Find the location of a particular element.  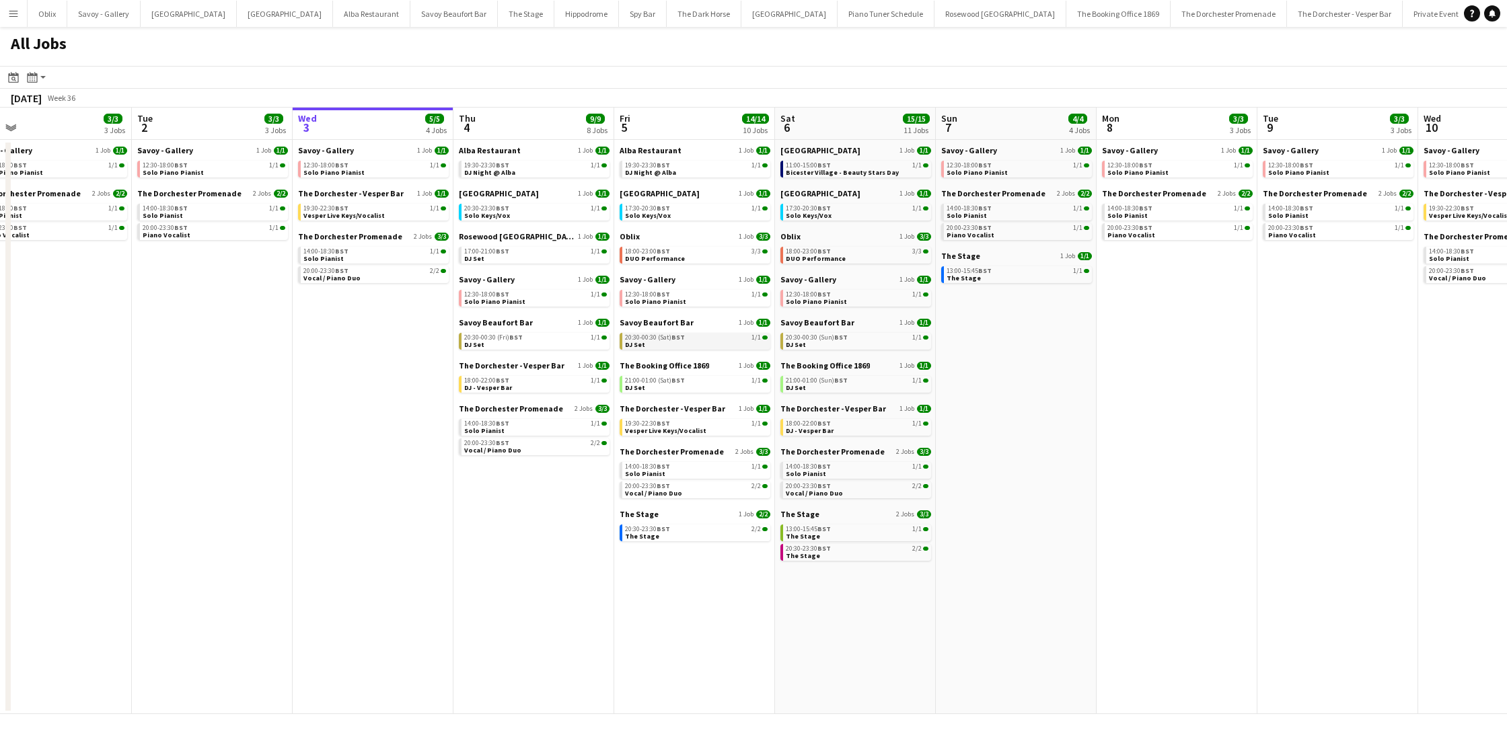

a: 14:00-18:30BST1/1Solo Pianist is located at coordinates (214, 211).